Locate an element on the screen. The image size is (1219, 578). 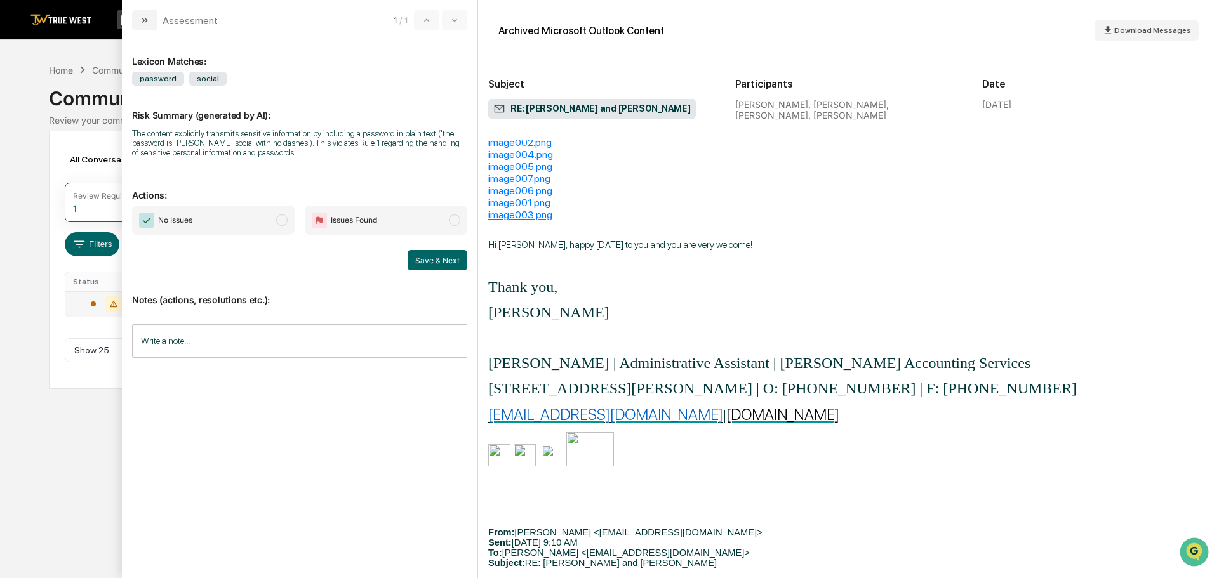
img: image004.png@01DC2945.B5ED6AF0 is located at coordinates (590, 450).